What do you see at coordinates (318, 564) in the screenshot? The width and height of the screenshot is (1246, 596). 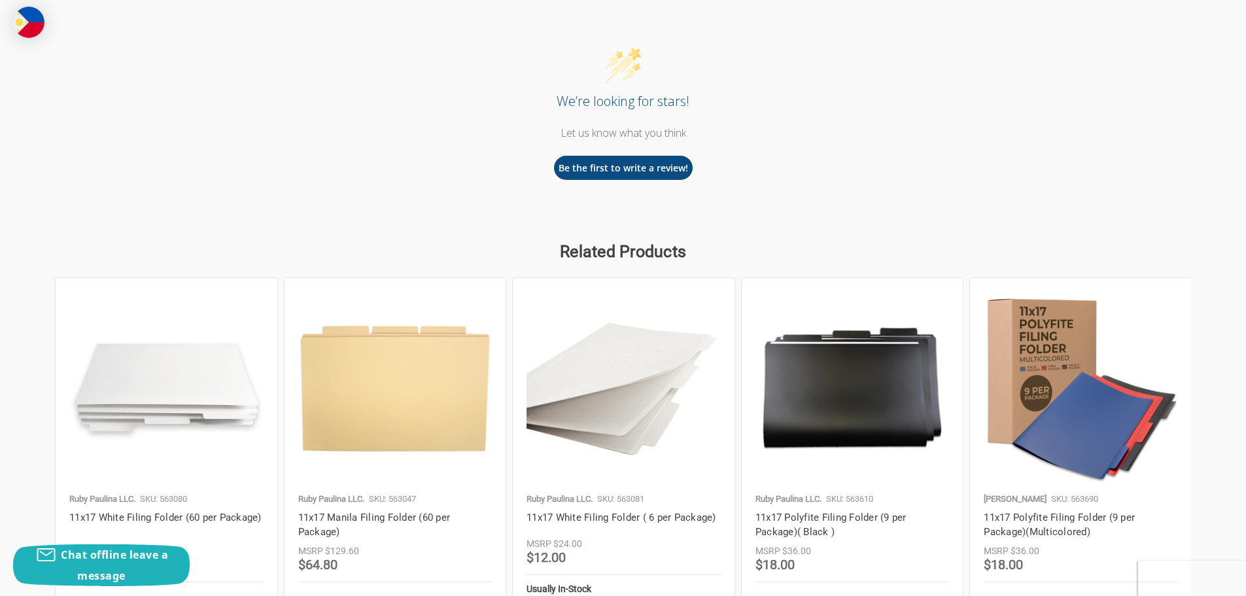 I see `span: $64.80` at bounding box center [318, 564].